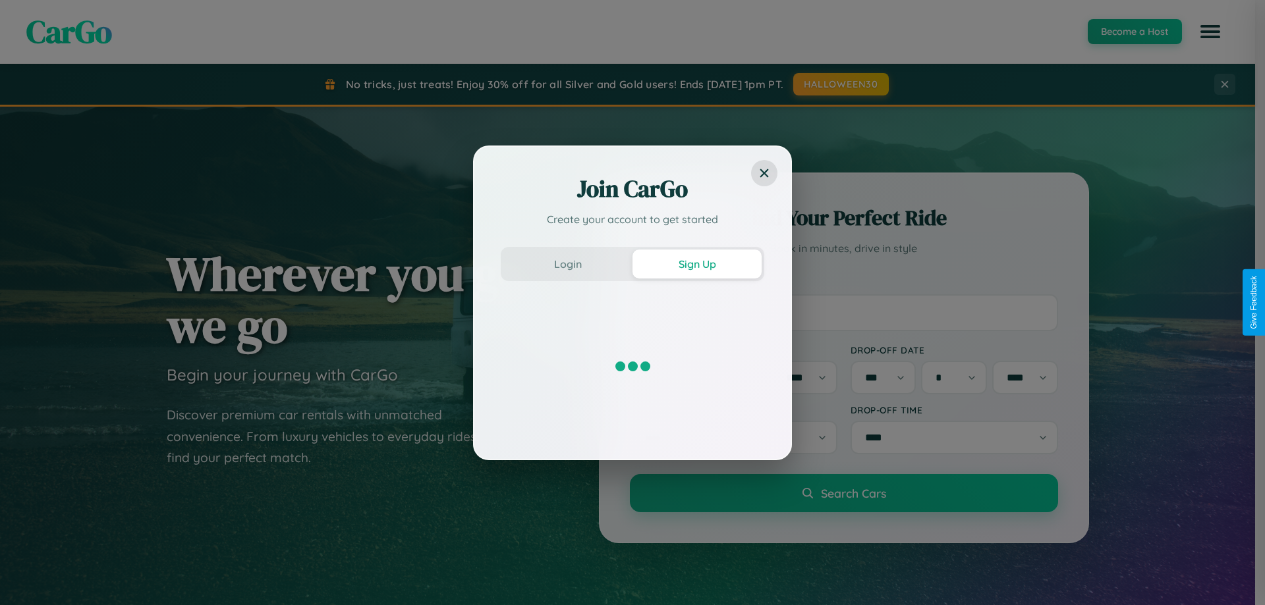  What do you see at coordinates (568, 264) in the screenshot?
I see `button: Login` at bounding box center [568, 264].